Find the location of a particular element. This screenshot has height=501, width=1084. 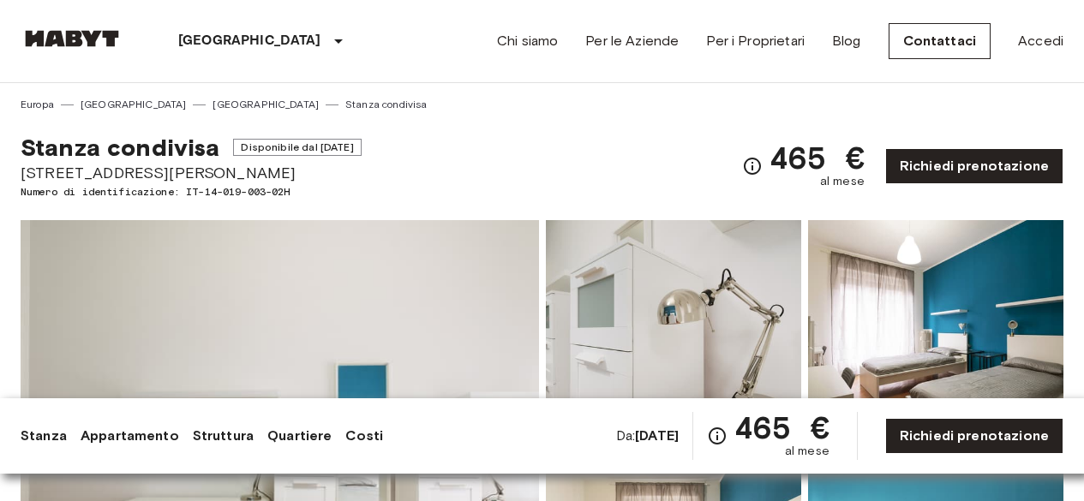

a: Europa is located at coordinates (37, 105).